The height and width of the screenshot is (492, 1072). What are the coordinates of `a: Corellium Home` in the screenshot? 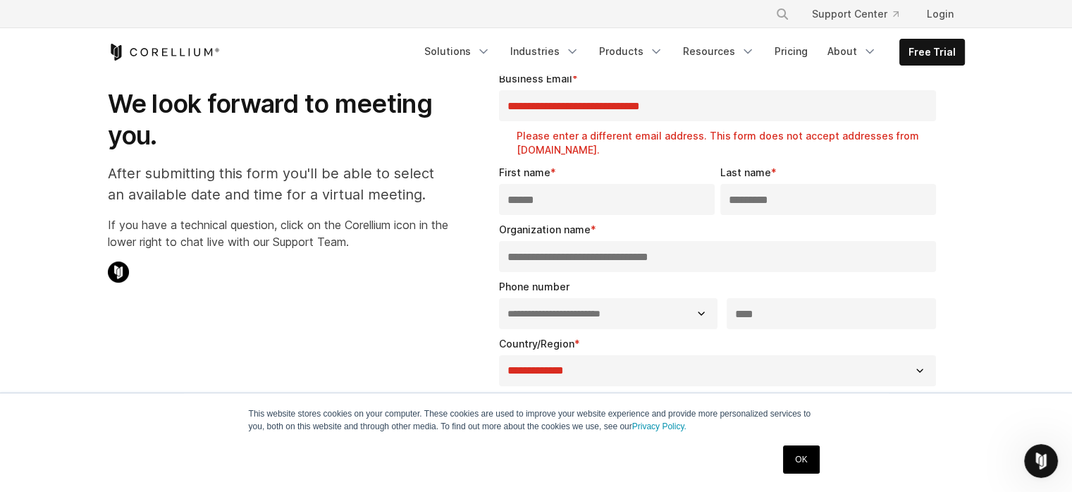 It's located at (164, 52).